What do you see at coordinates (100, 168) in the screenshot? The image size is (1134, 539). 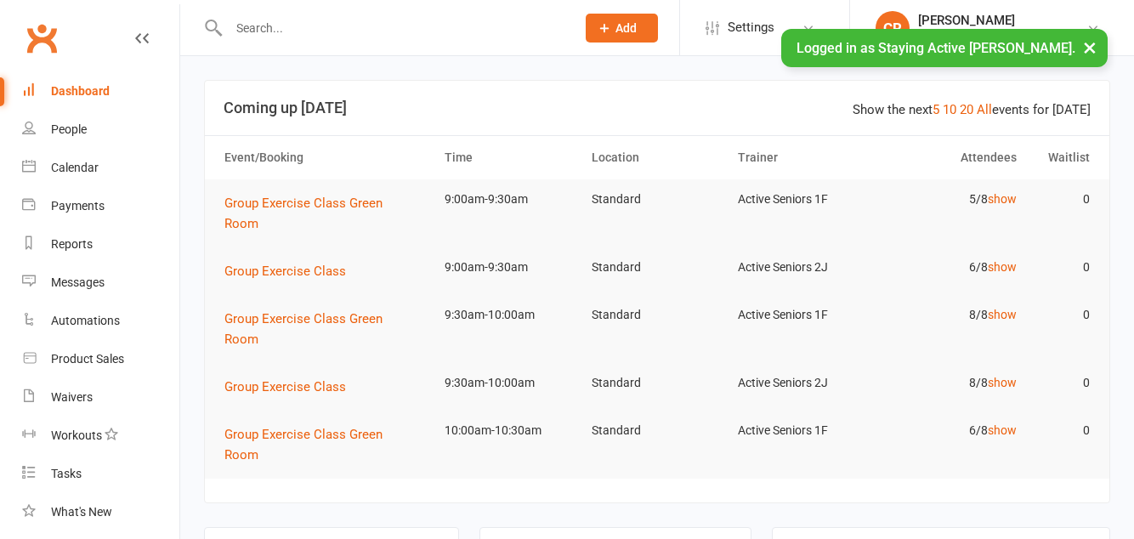 I see `a: Calendar` at bounding box center [100, 168].